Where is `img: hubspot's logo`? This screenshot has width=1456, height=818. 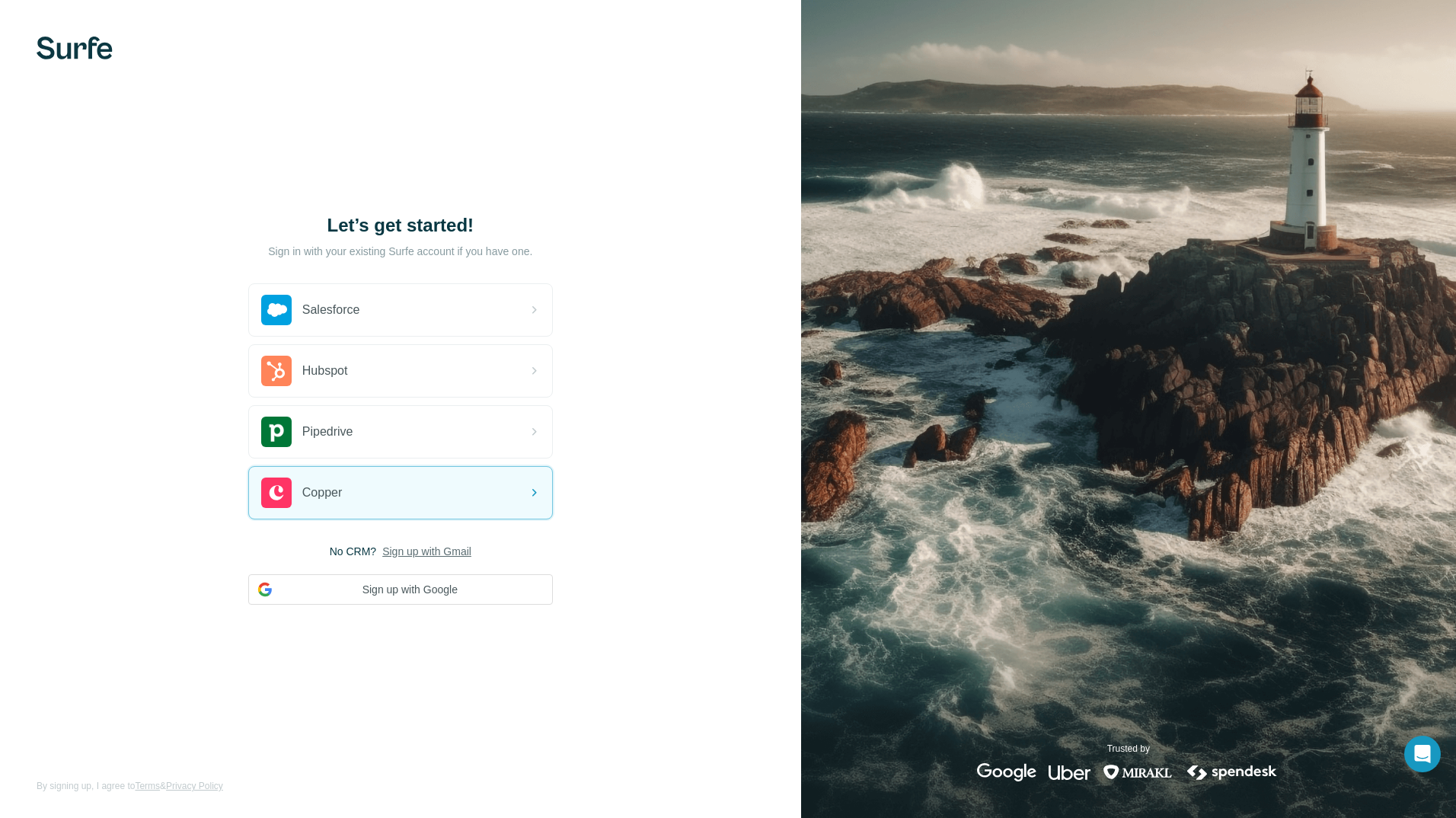 img: hubspot's logo is located at coordinates (277, 370).